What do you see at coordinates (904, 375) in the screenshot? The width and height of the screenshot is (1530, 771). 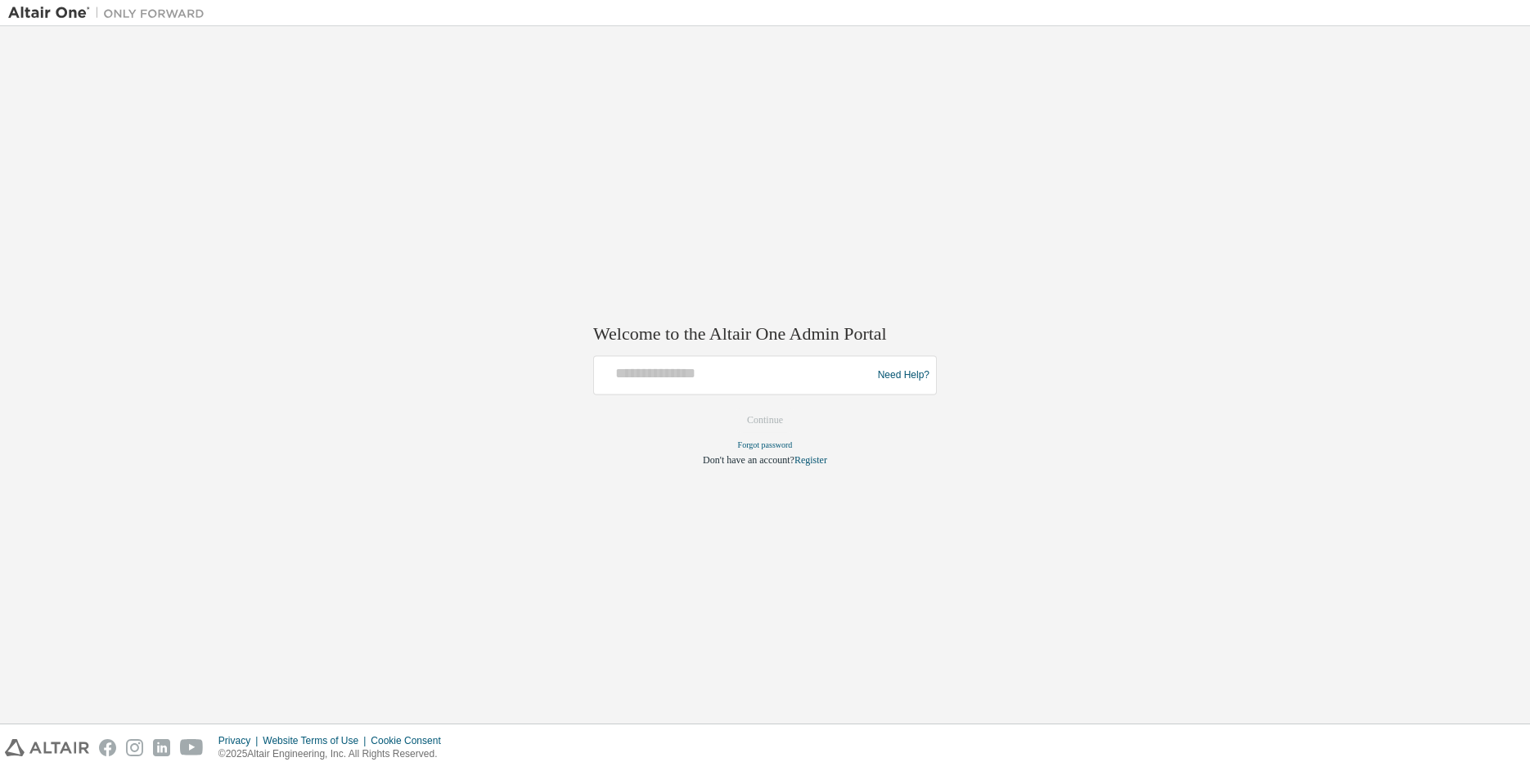 I see `a: Need Help?` at bounding box center [904, 375].